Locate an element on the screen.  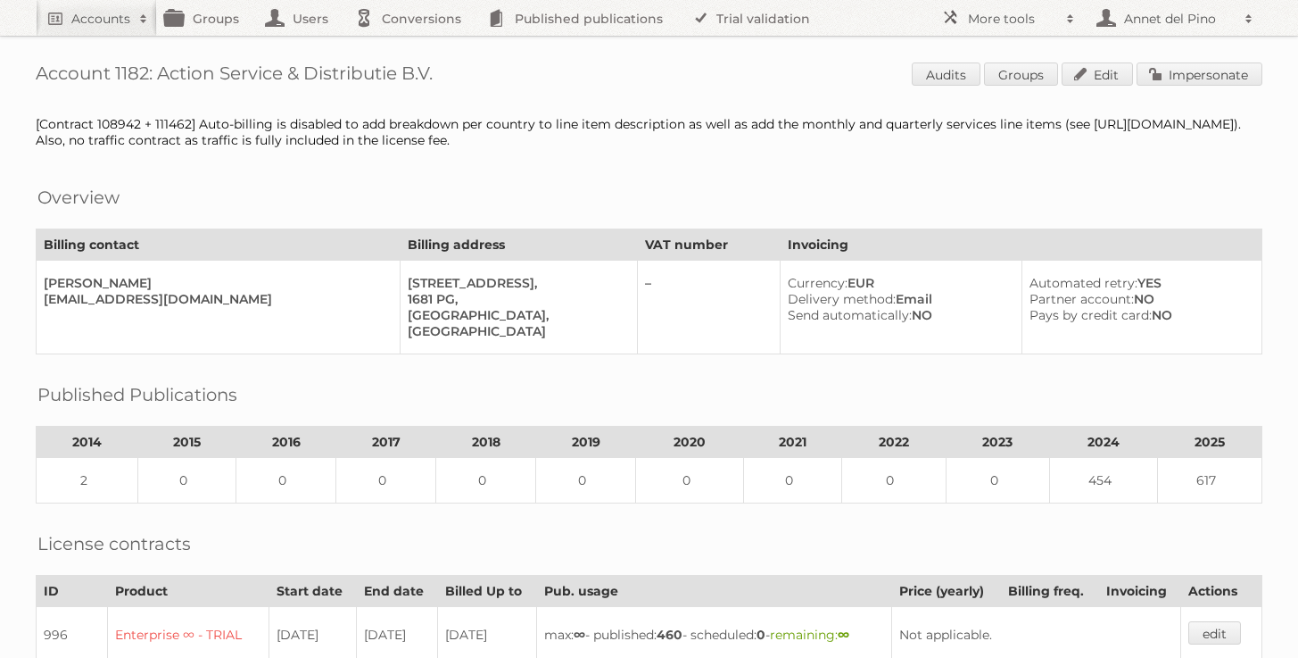
a: edit is located at coordinates (1214, 633).